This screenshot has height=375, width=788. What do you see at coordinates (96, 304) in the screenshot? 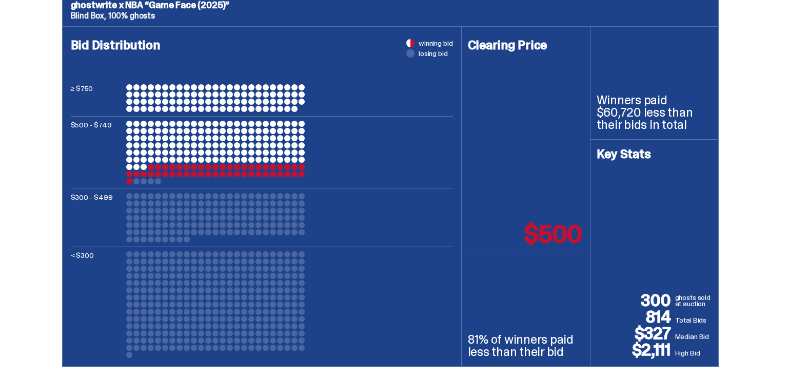
I see `p: < $300` at bounding box center [96, 304].